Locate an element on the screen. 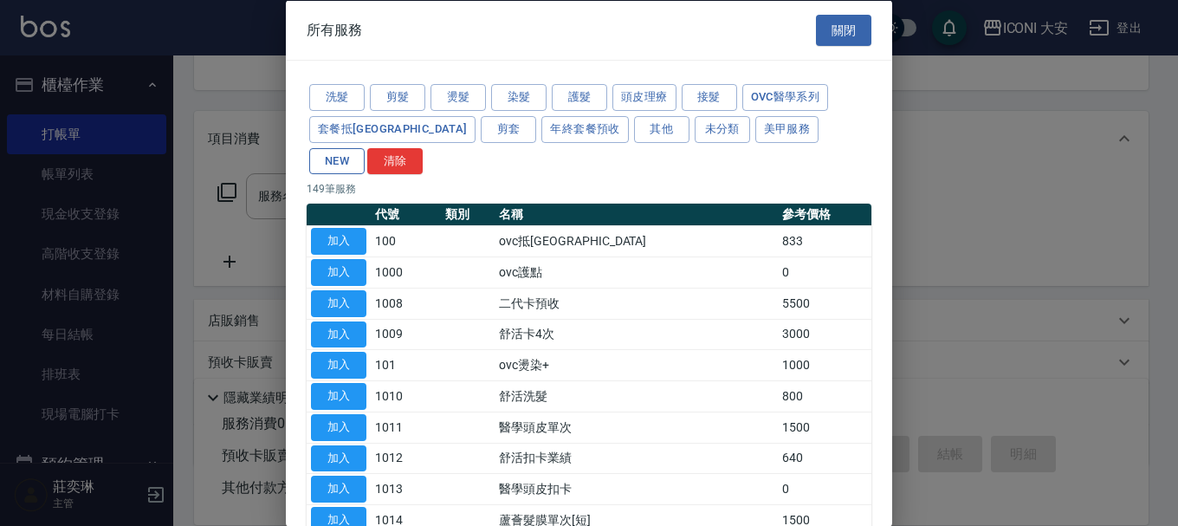 This screenshot has height=526, width=1178. td: 100 is located at coordinates (406, 241).